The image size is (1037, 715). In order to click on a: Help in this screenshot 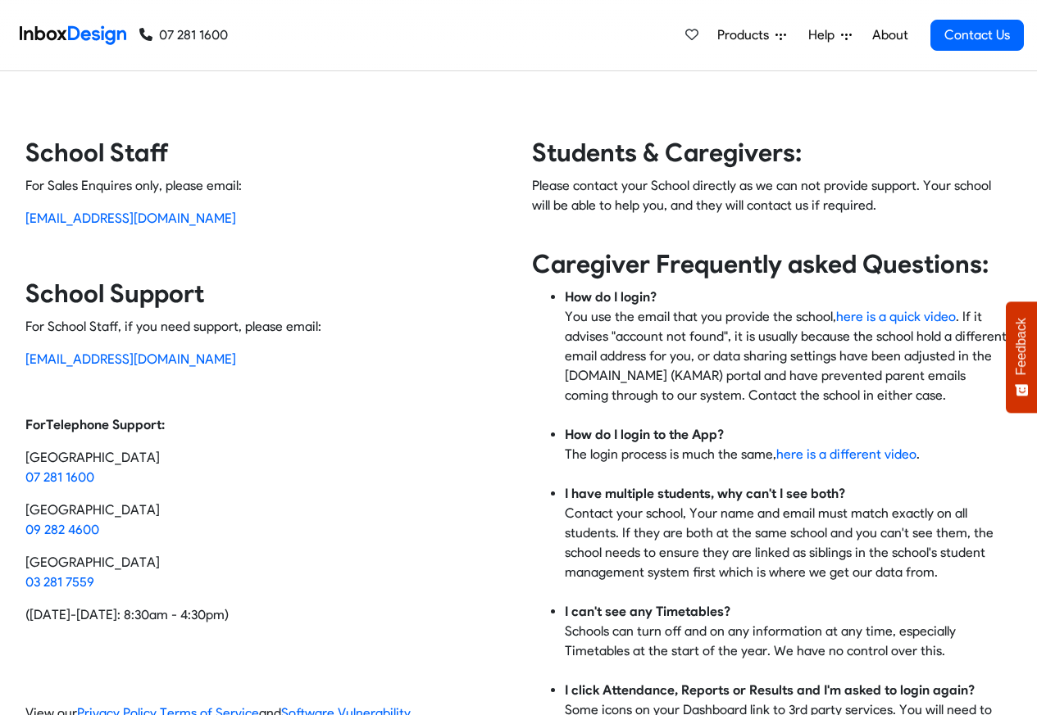, I will do `click(829, 35)`.